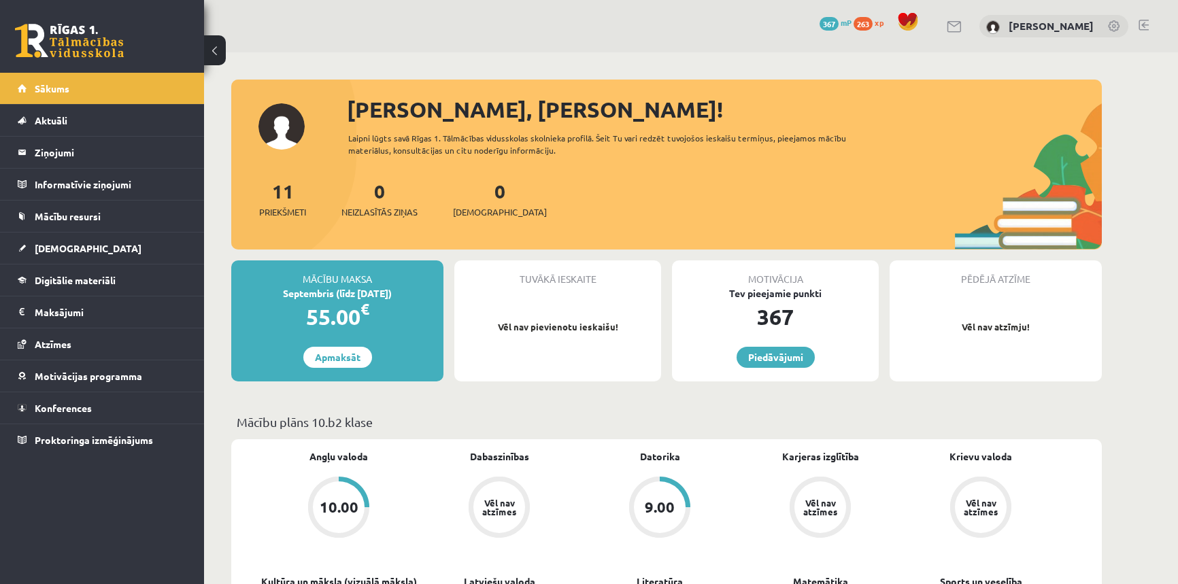 This screenshot has height=584, width=1178. I want to click on legend: Informatīvie ziņojumi, so click(111, 184).